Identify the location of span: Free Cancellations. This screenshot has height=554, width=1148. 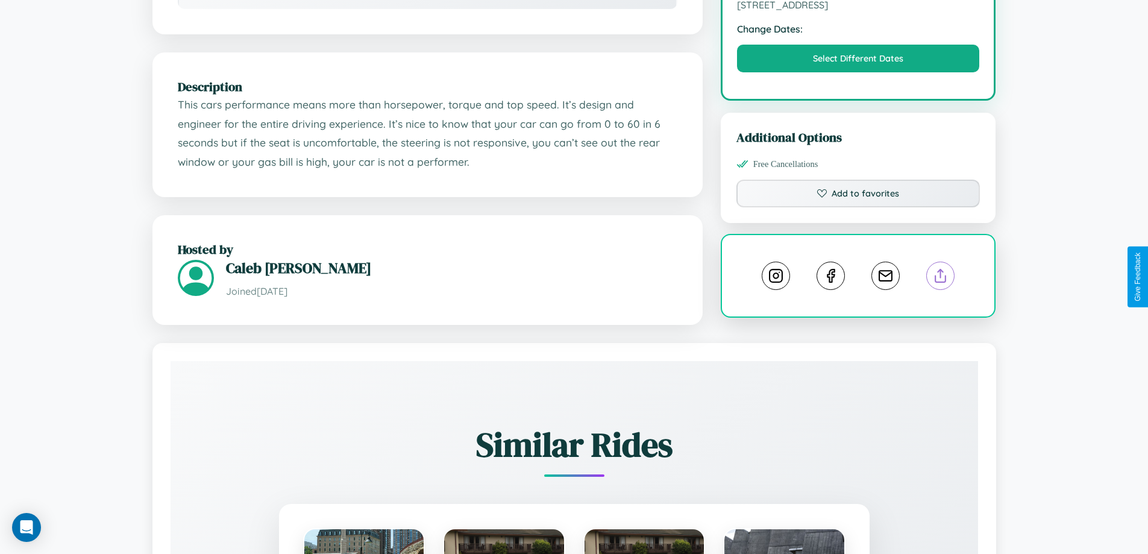
(785, 164).